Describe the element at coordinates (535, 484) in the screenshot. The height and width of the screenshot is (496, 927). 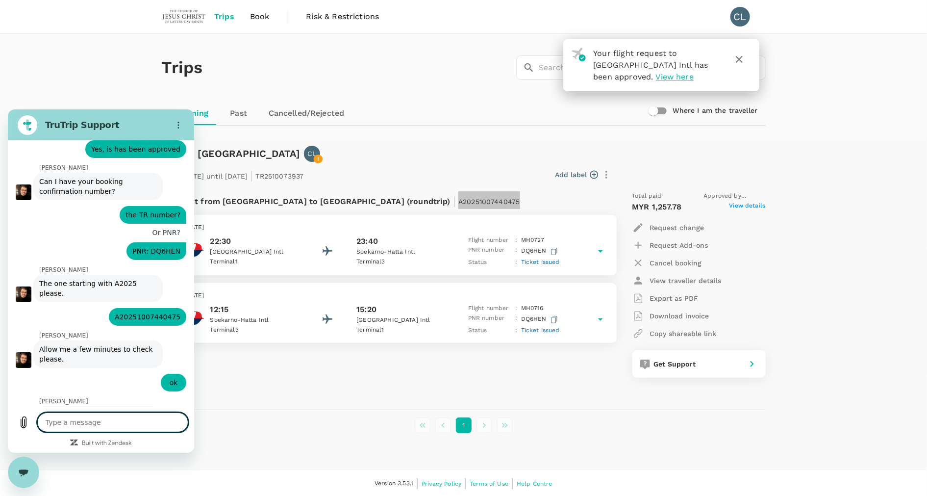
I see `span: Help Centre` at that location.